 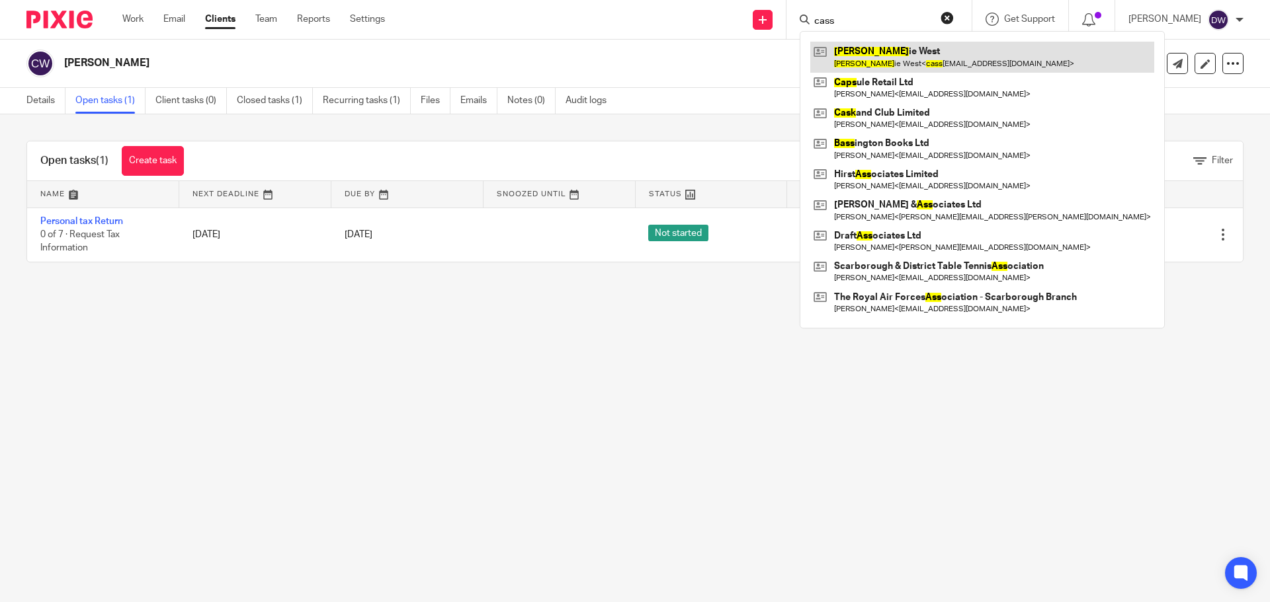 What do you see at coordinates (46, 101) in the screenshot?
I see `a: Details` at bounding box center [46, 101].